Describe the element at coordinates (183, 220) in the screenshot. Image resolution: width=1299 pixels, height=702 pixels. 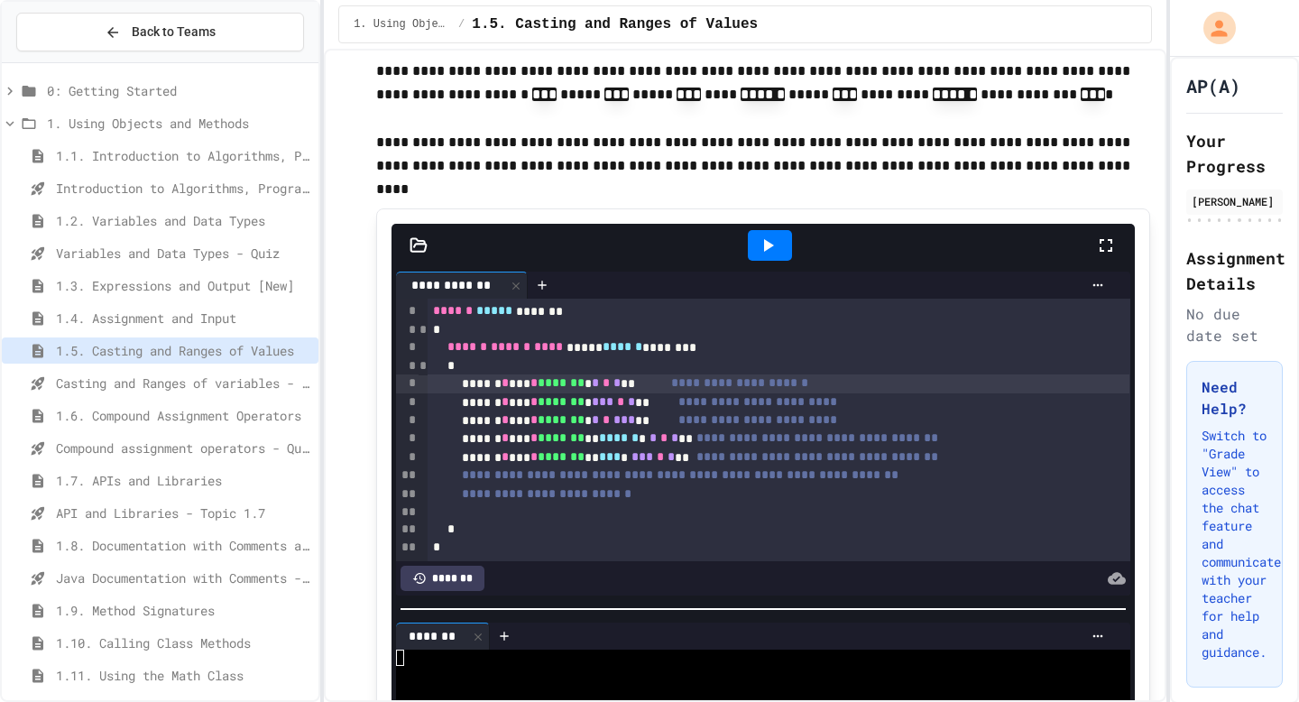
I see `span: 1.2. Variables and Data Types` at that location.